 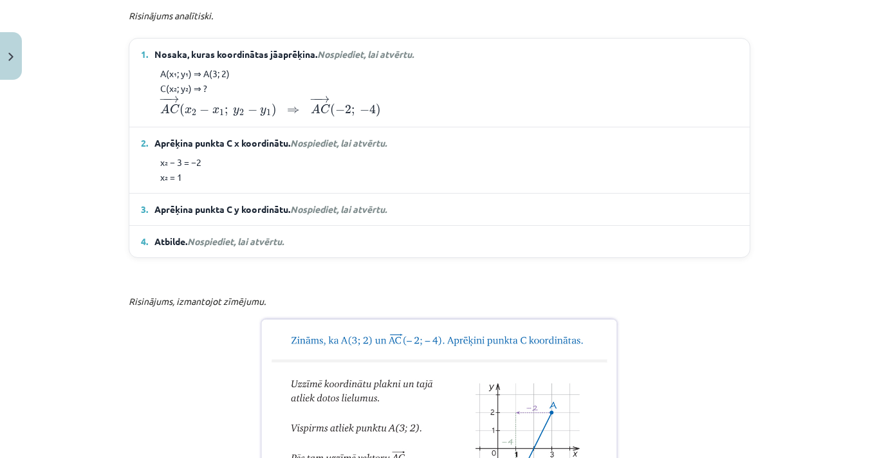 I want to click on span: Aprēķina punkta C y koordinātu., so click(x=270, y=209).